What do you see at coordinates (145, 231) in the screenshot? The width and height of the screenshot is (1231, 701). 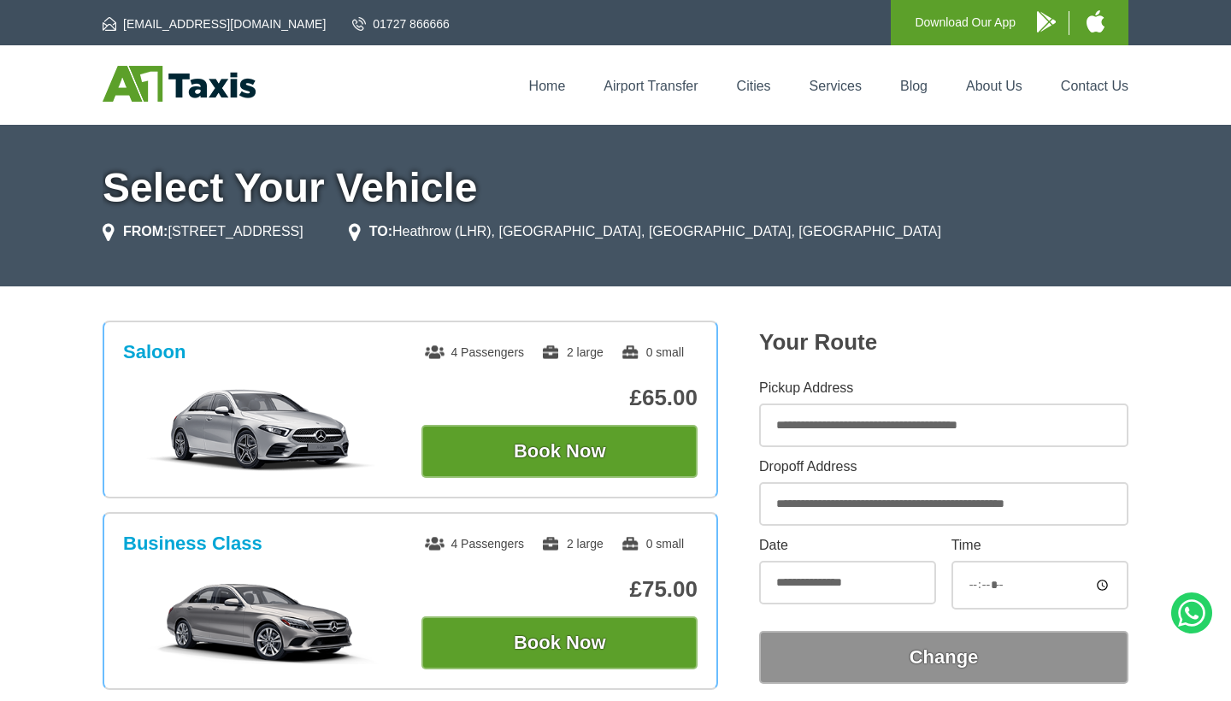 I see `strong: FROM:` at bounding box center [145, 231].